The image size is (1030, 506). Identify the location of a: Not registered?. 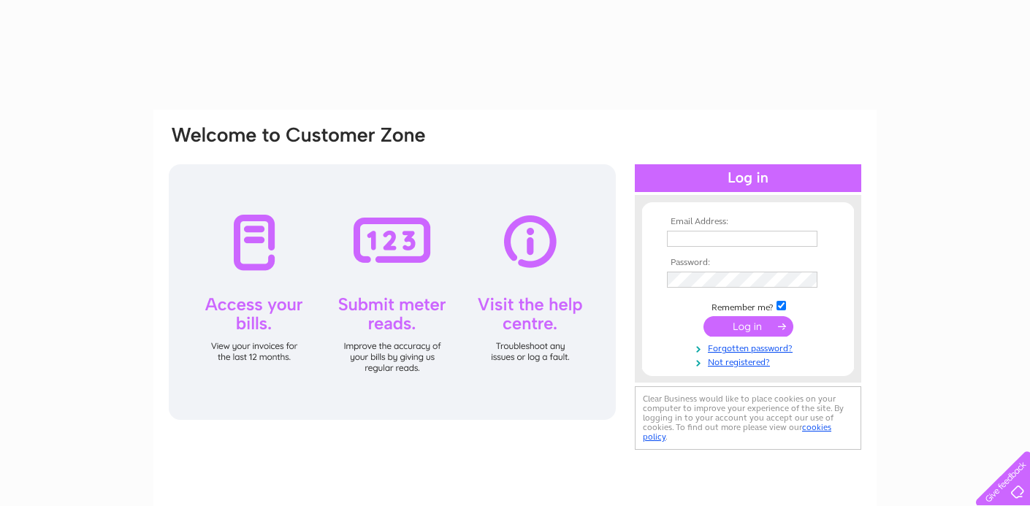
(749, 361).